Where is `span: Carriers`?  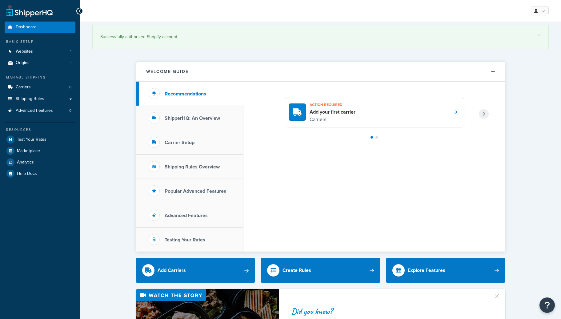
span: Carriers is located at coordinates (23, 87).